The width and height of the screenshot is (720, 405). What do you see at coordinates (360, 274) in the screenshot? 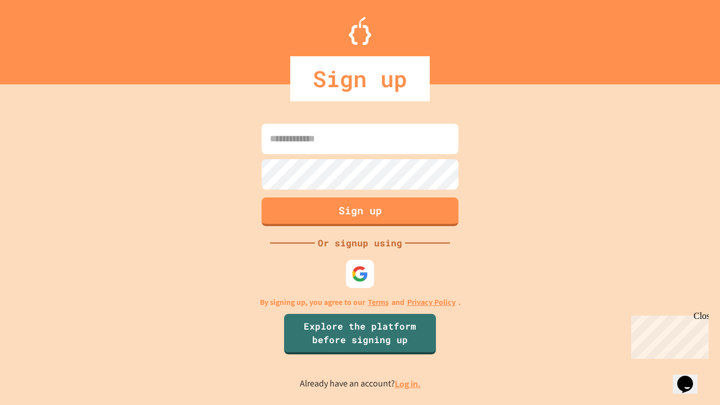
I see `img: google-icon.svg` at bounding box center [360, 274].